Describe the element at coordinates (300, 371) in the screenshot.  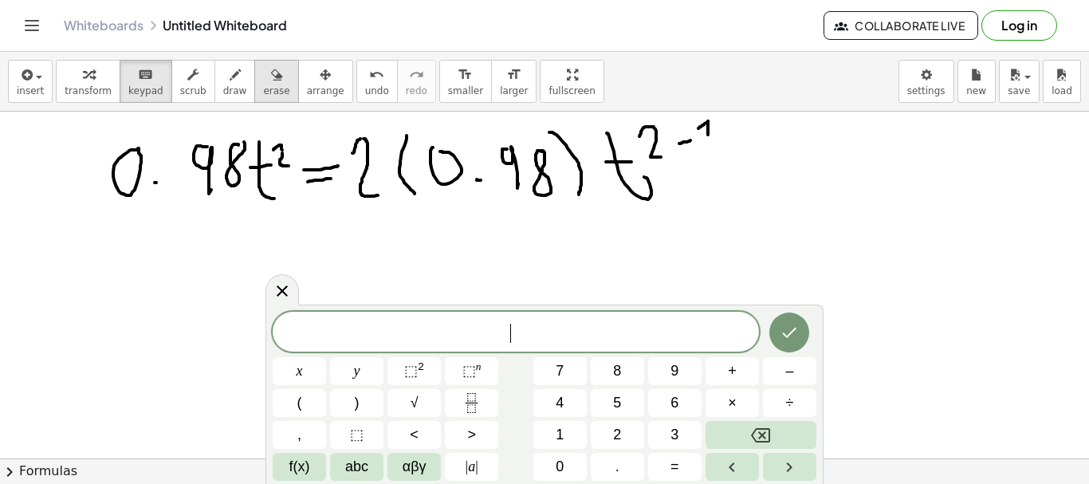
I see `span: x` at that location.